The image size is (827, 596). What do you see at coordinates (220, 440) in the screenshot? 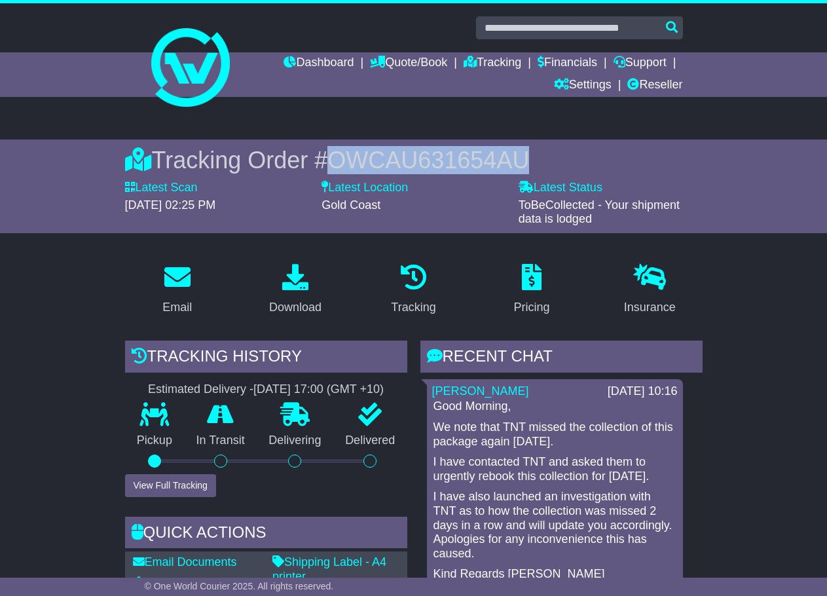
I see `p: In Transit` at bounding box center [220, 440].